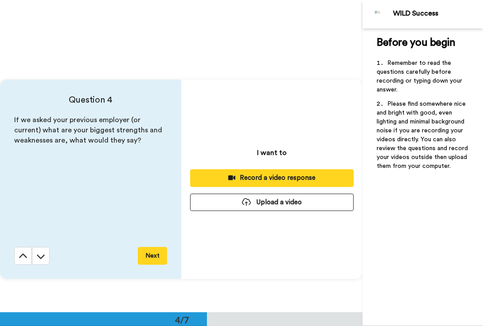 This screenshot has height=326, width=483. Describe the element at coordinates (272, 177) in the screenshot. I see `div: Record a video response` at that location.